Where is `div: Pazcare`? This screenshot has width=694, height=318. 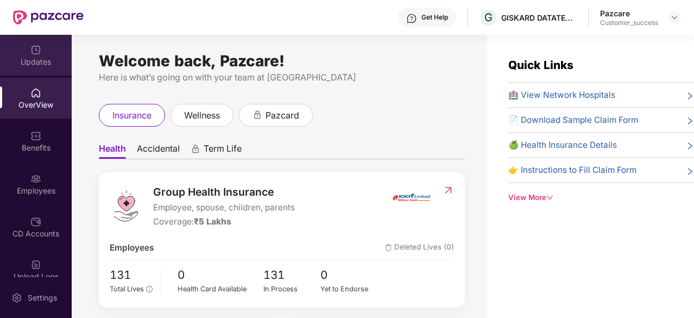 div: Pazcare is located at coordinates (628, 13).